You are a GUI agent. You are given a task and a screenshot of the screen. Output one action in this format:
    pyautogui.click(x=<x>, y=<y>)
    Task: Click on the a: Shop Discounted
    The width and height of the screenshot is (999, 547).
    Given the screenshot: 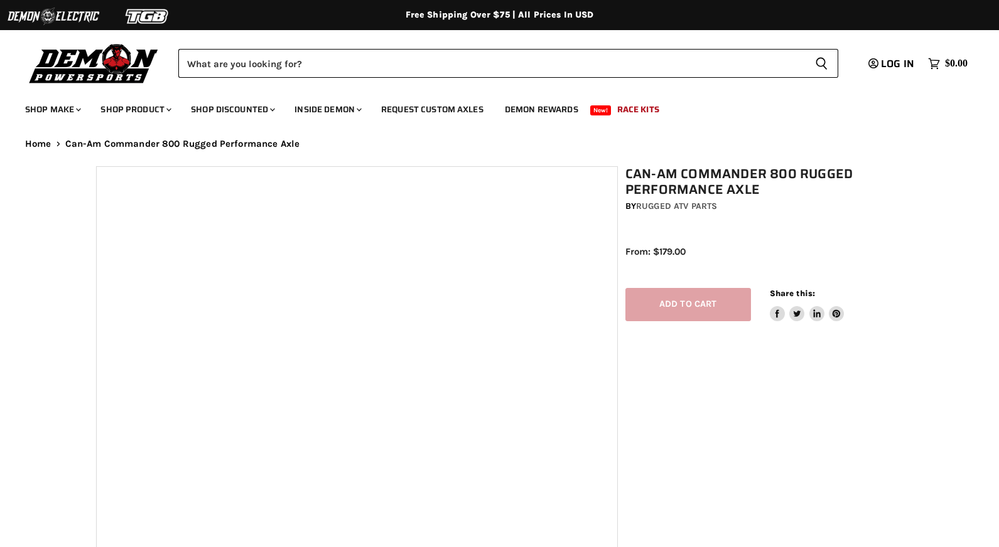 What is the action you would take?
    pyautogui.click(x=232, y=109)
    